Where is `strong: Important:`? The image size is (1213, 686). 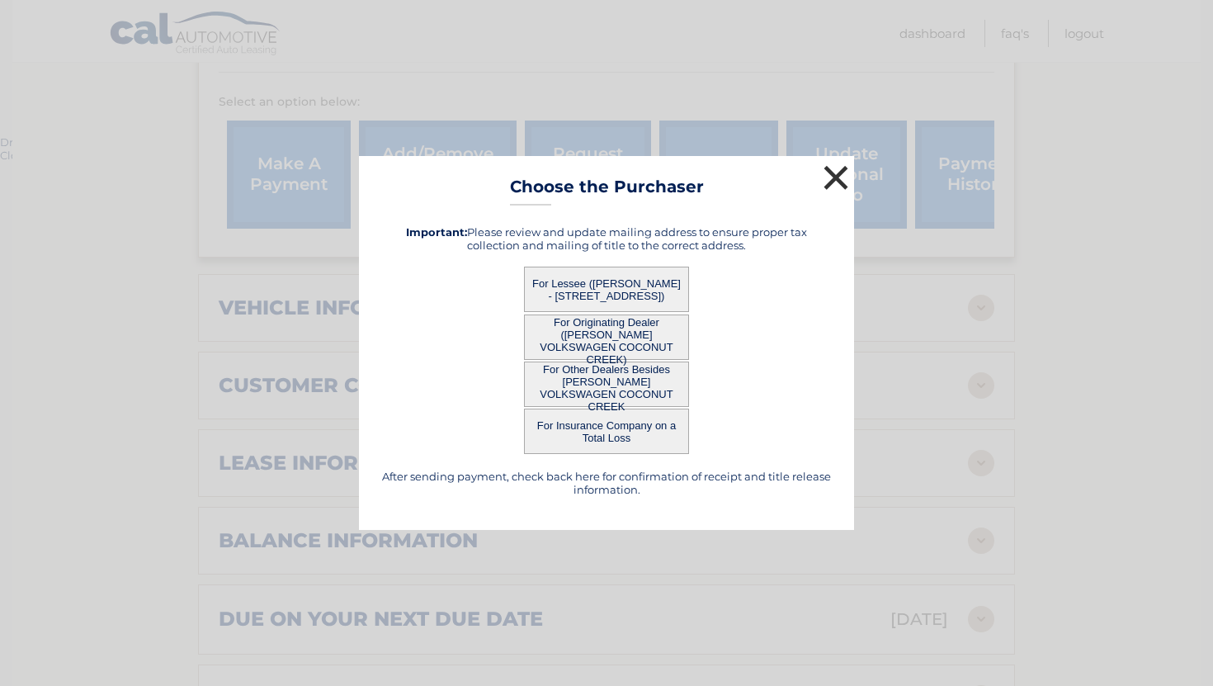 strong: Important: is located at coordinates (437, 232).